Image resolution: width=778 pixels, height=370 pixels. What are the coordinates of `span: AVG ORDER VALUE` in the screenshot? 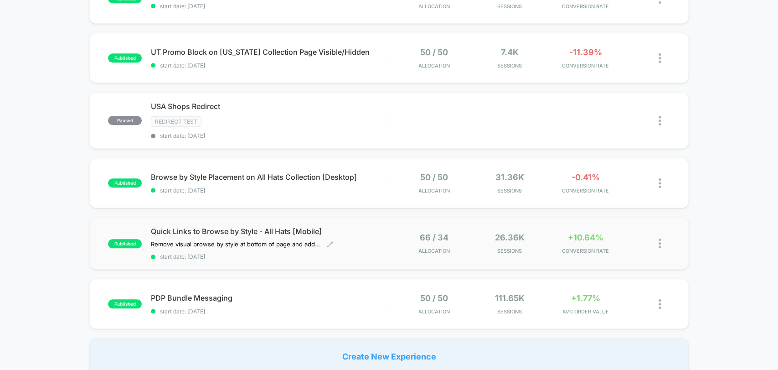 It's located at (586, 311).